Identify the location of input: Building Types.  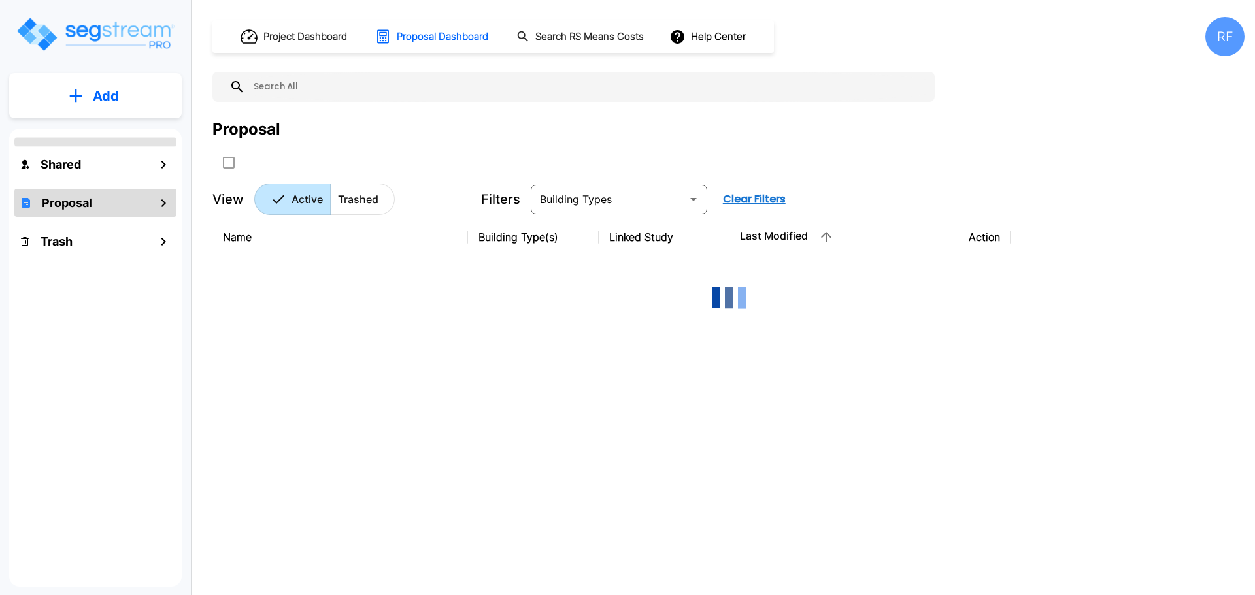
(608, 199).